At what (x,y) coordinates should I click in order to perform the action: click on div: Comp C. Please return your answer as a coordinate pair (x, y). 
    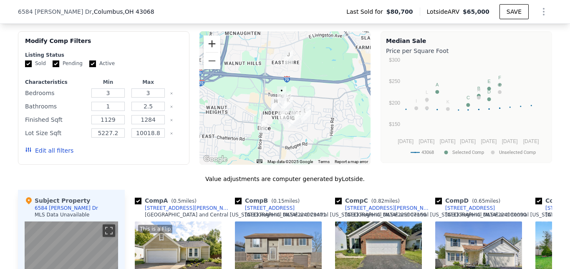
    Looking at the image, I should click on (369, 201).